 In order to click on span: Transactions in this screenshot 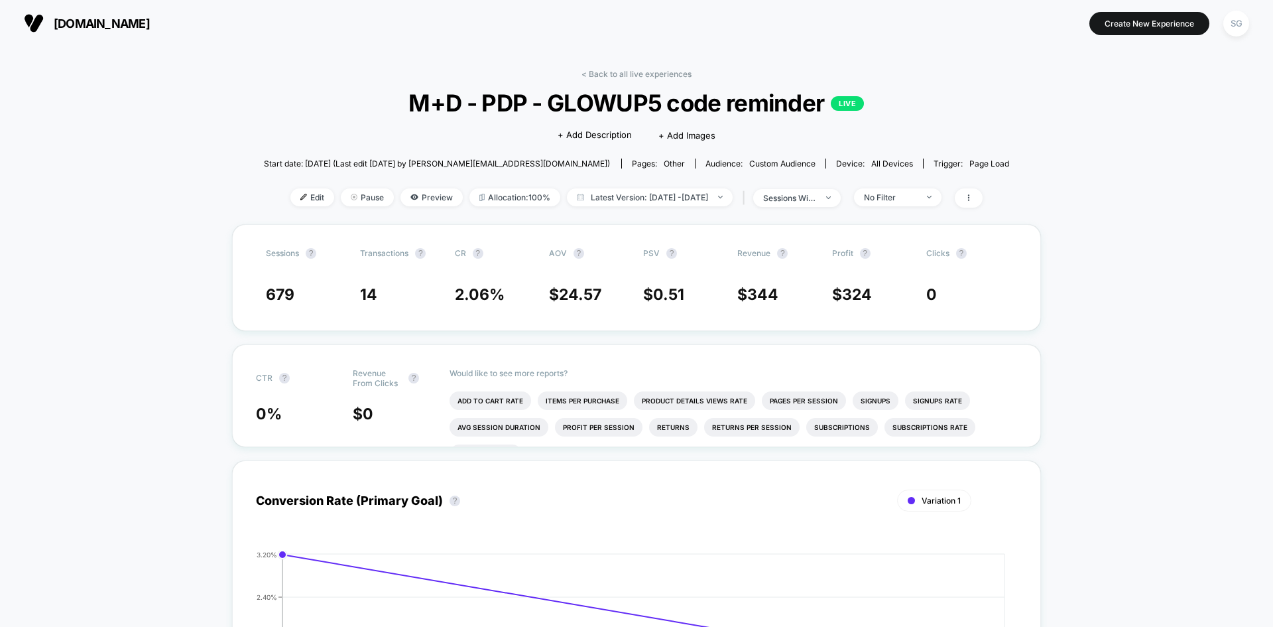, I will do `click(384, 253)`.